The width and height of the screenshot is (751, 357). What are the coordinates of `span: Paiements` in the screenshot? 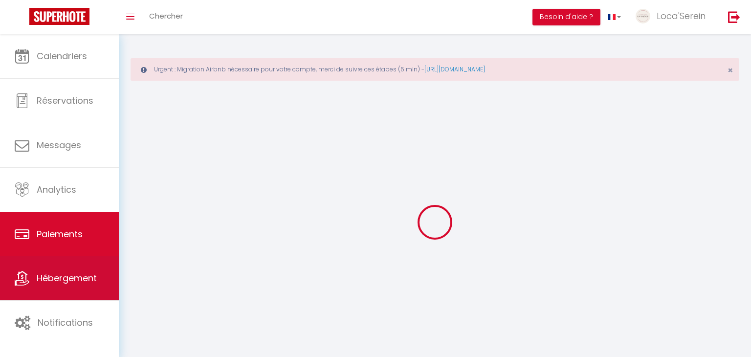 It's located at (60, 234).